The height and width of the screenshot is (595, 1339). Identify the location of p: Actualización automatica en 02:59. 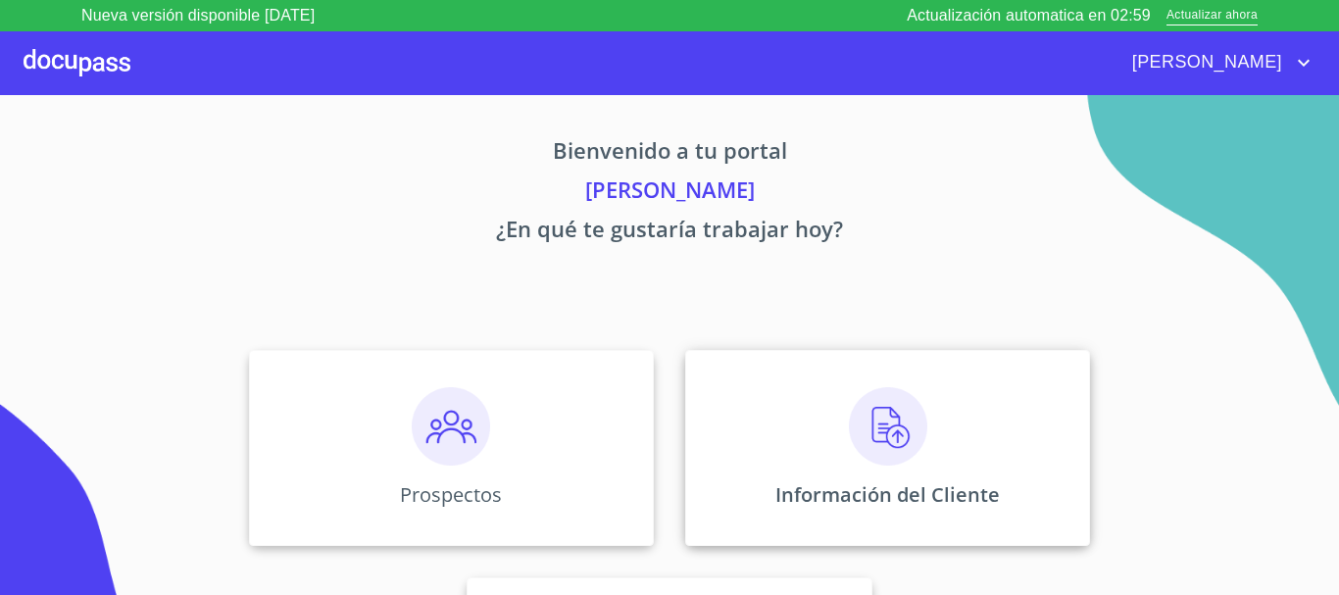
(1028, 16).